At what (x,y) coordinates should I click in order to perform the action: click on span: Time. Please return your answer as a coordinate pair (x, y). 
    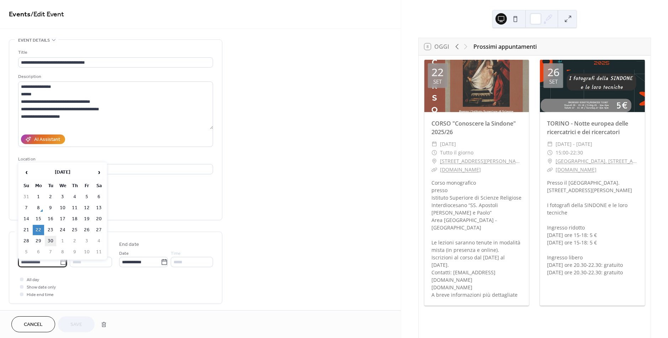
    Looking at the image, I should click on (176, 254).